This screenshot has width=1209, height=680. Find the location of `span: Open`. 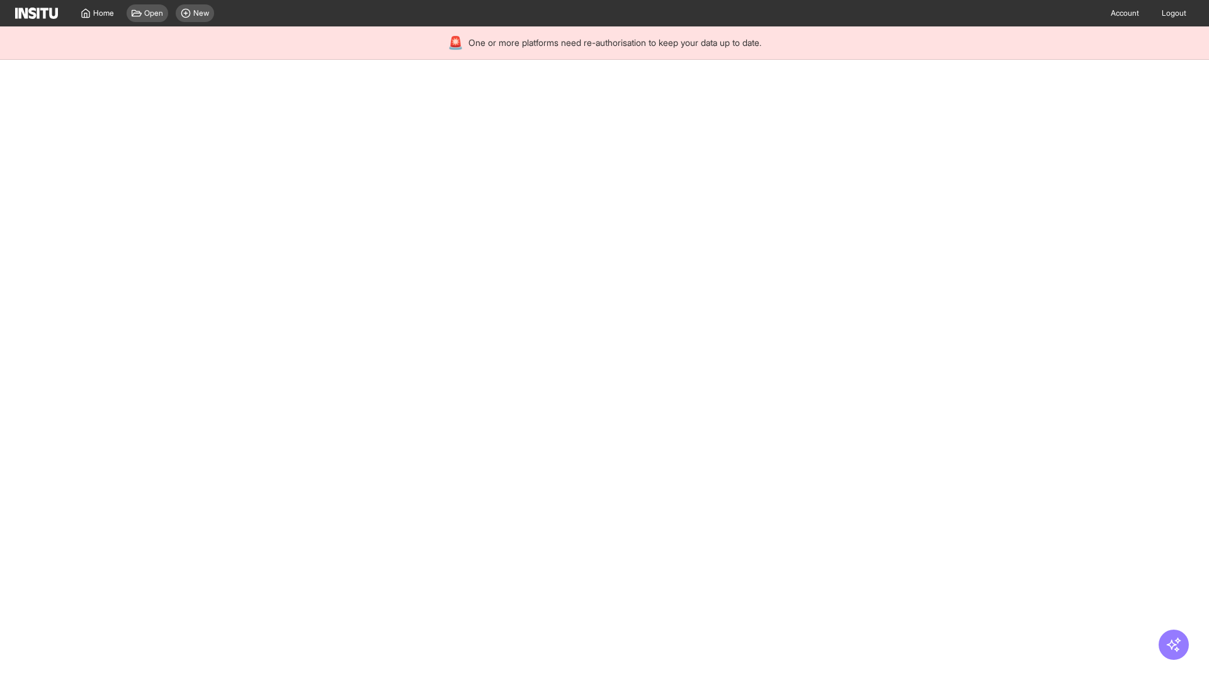

span: Open is located at coordinates (154, 13).